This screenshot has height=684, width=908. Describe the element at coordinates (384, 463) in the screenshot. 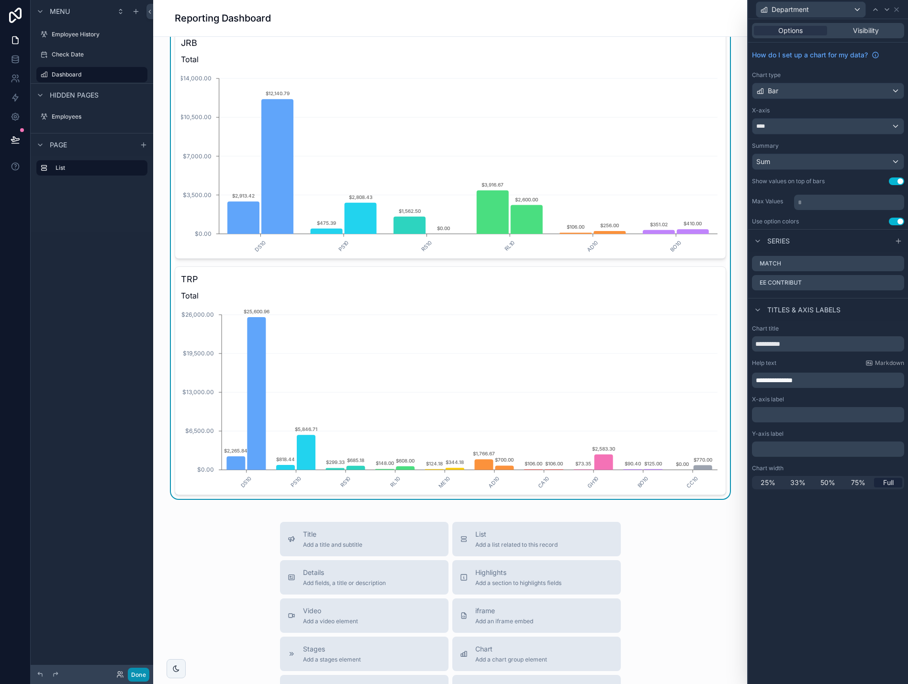

I see `text: $148.00` at that location.